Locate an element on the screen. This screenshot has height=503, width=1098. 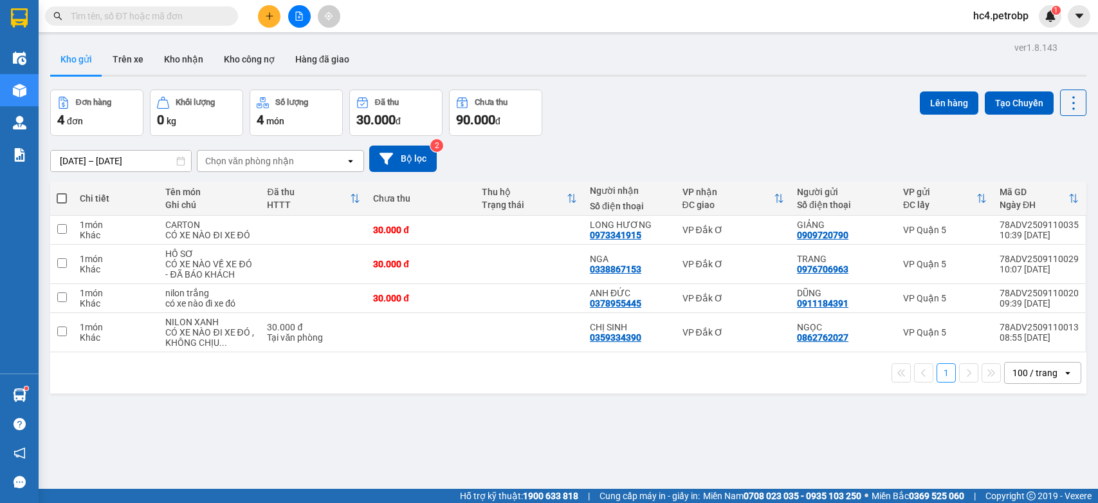
div: Ngày ĐH is located at coordinates (1034, 205).